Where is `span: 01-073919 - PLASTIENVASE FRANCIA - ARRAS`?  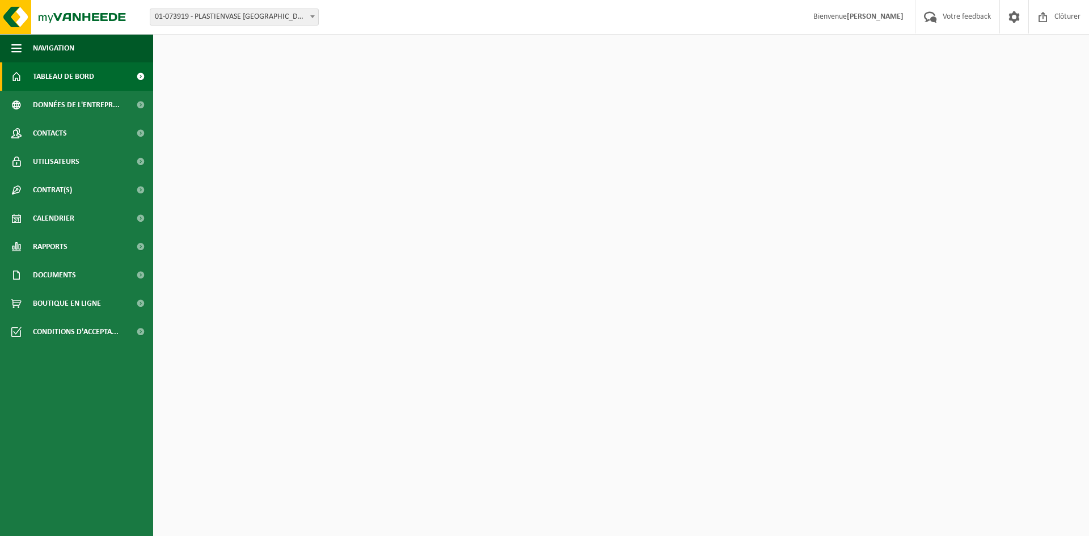 span: 01-073919 - PLASTIENVASE FRANCIA - ARRAS is located at coordinates (234, 17).